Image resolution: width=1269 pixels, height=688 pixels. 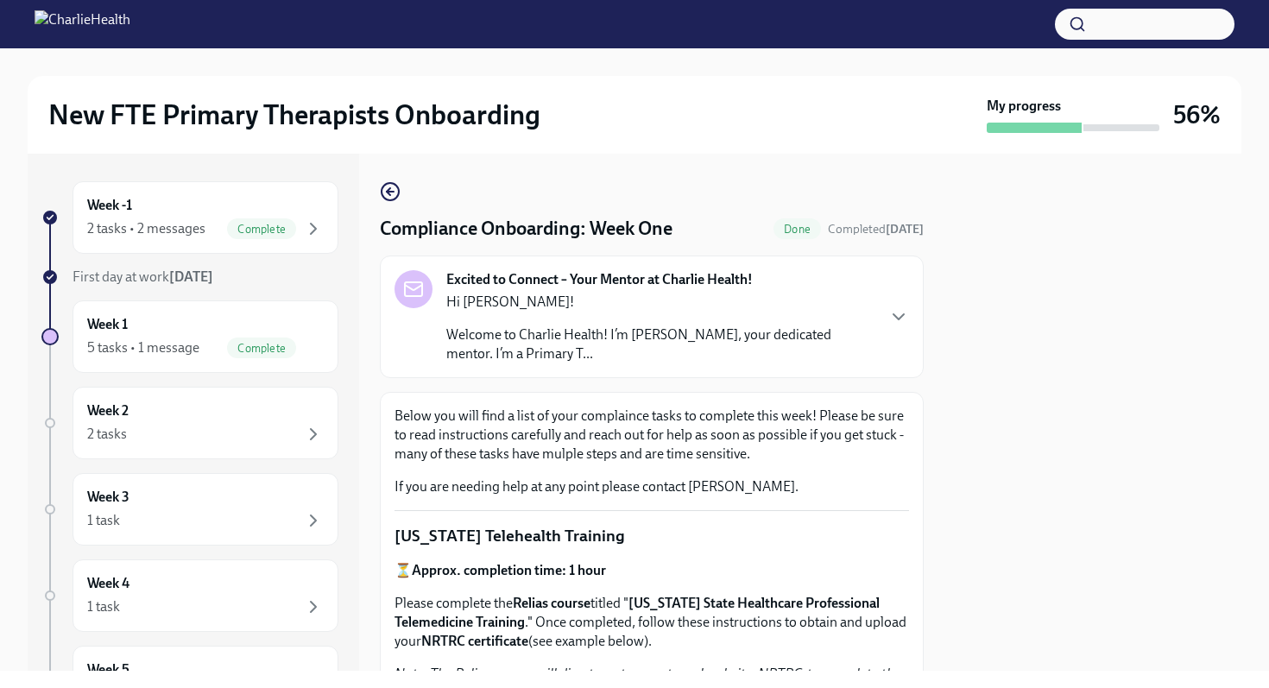 What do you see at coordinates (190, 509) in the screenshot?
I see `a: Week 31 task` at bounding box center [190, 509].